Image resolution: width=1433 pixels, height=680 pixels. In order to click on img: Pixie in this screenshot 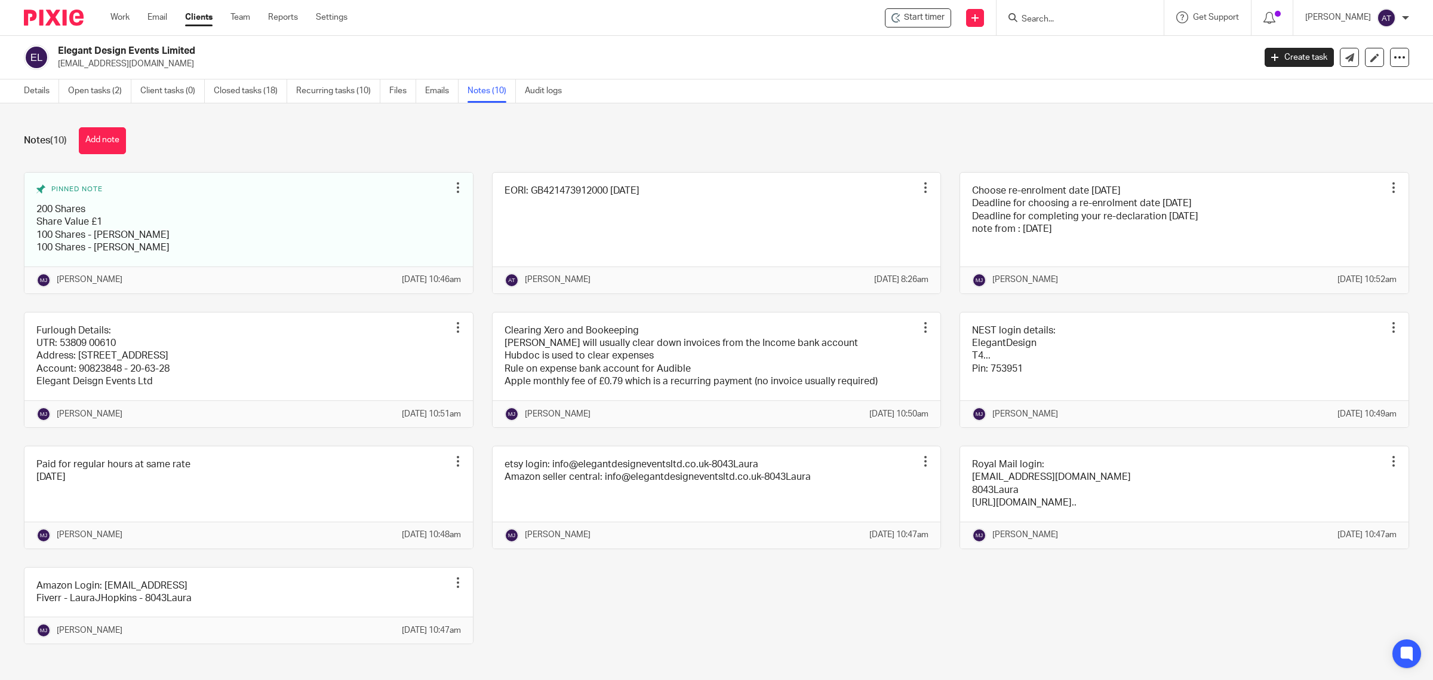, I will do `click(54, 17)`.